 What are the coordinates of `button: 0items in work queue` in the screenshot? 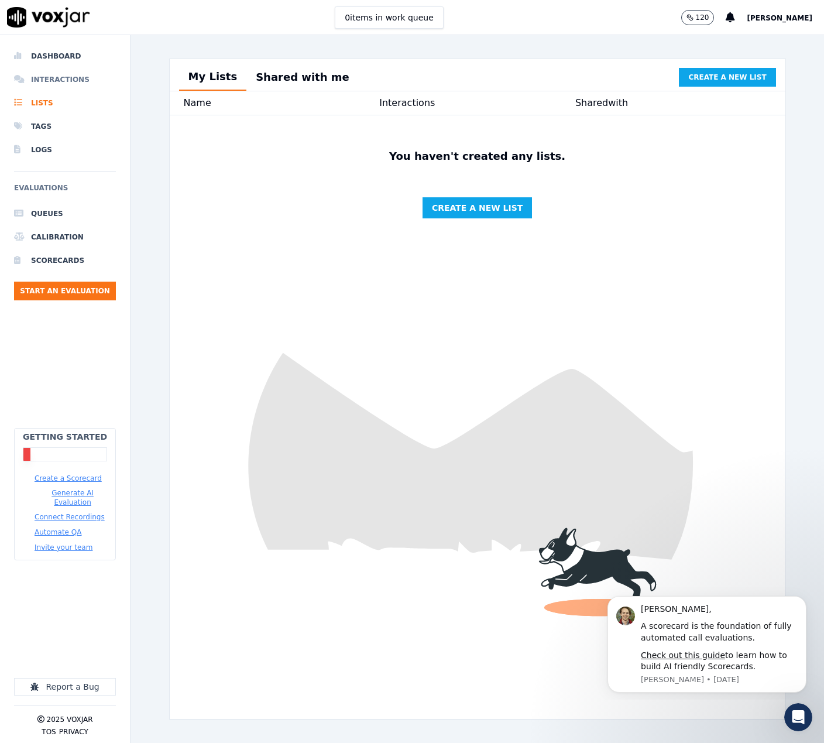 It's located at (389, 18).